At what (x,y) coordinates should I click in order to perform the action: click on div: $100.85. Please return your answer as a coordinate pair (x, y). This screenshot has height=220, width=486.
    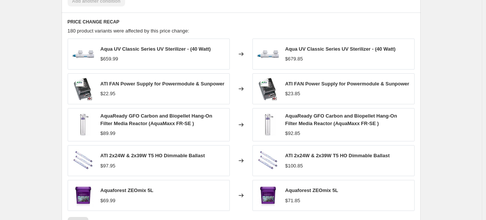
    Looking at the image, I should click on (294, 166).